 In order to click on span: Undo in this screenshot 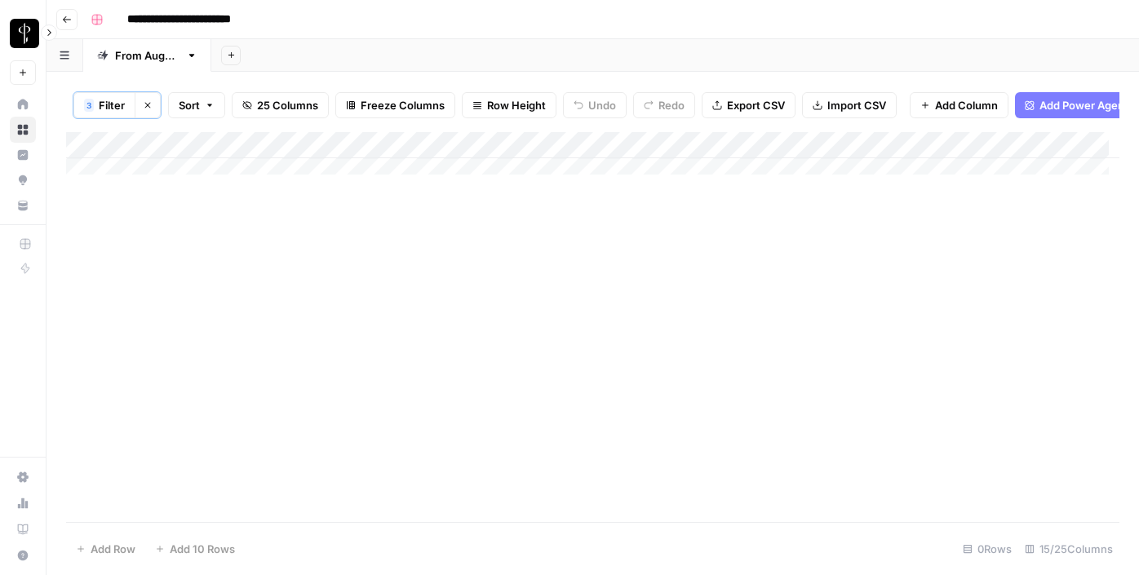, I will do `click(602, 105)`.